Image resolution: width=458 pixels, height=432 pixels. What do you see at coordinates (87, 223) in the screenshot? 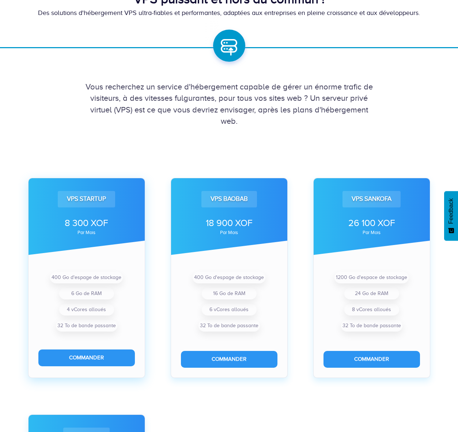
I see `div: 8 300 XOF` at bounding box center [87, 223].